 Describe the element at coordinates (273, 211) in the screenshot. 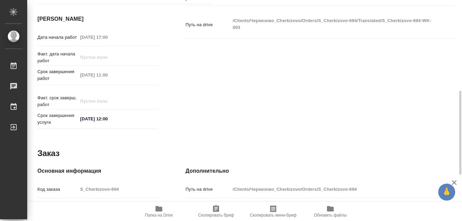

I see `button: Скопировать мини-бриф` at that location.